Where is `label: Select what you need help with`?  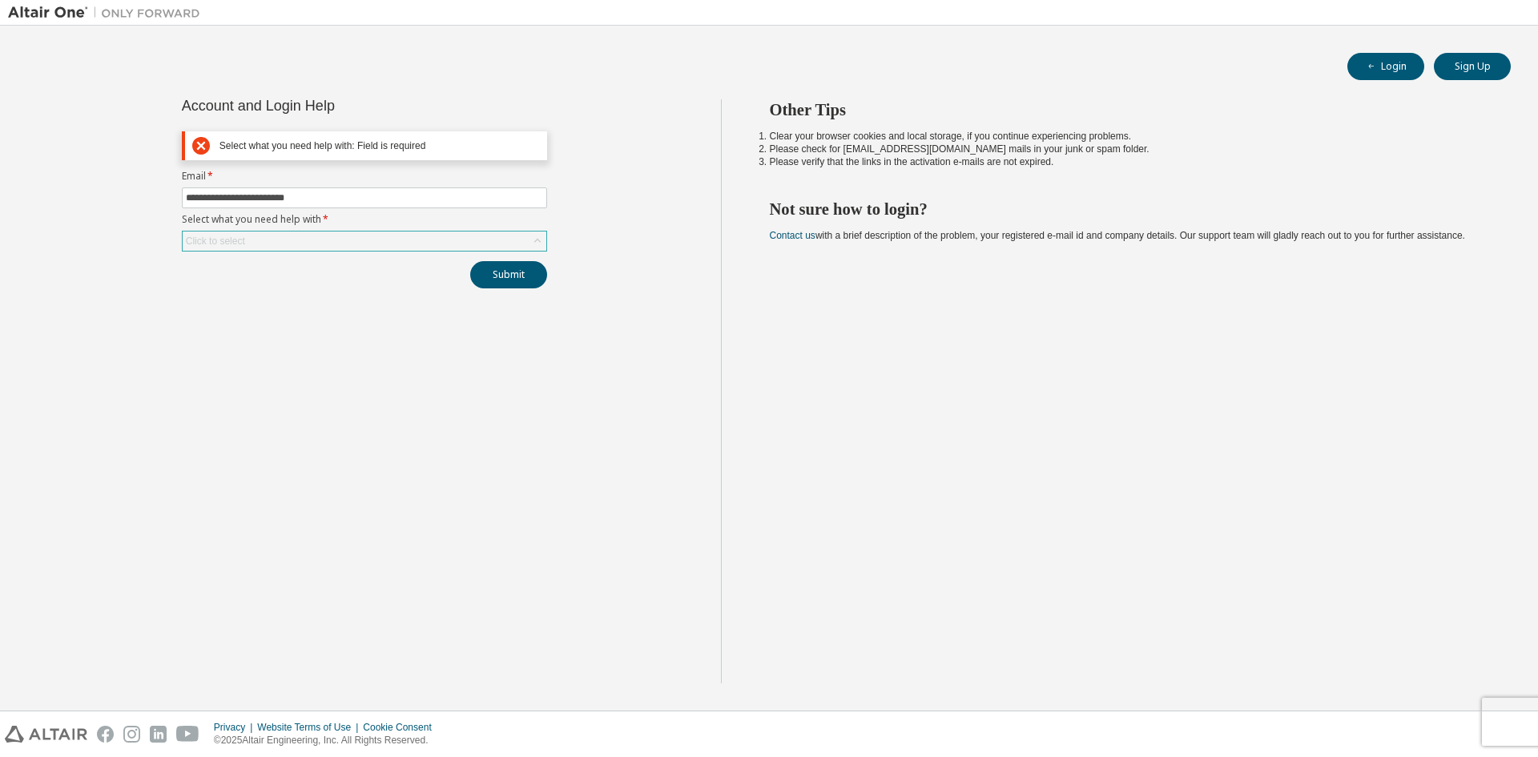
label: Select what you need help with is located at coordinates (364, 219).